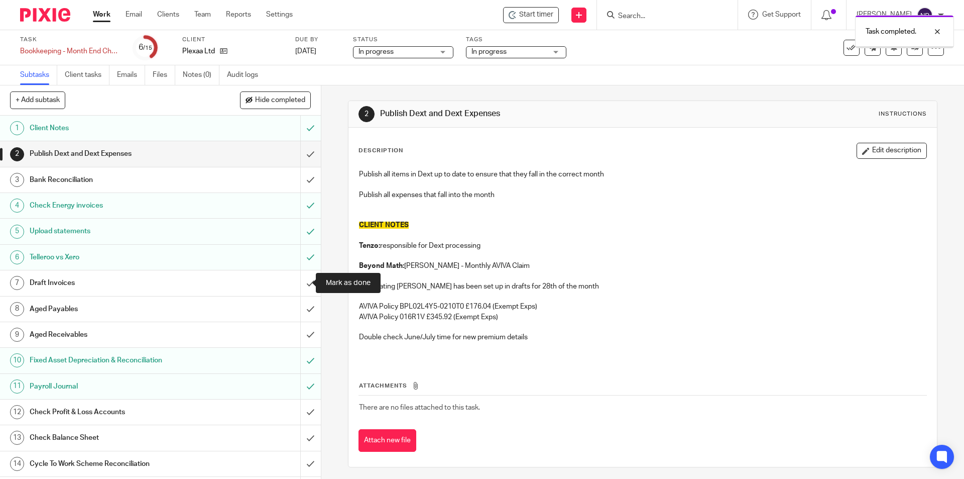  I want to click on p: AVIVA Policy 016R1V £345.92 (Exempt Exps), so click(642, 317).